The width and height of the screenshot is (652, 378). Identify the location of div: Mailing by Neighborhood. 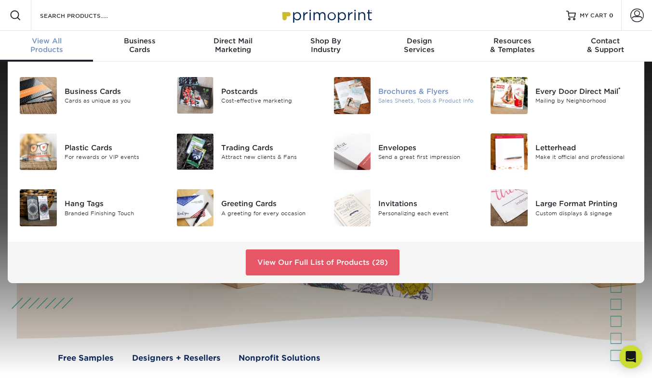
(584, 101).